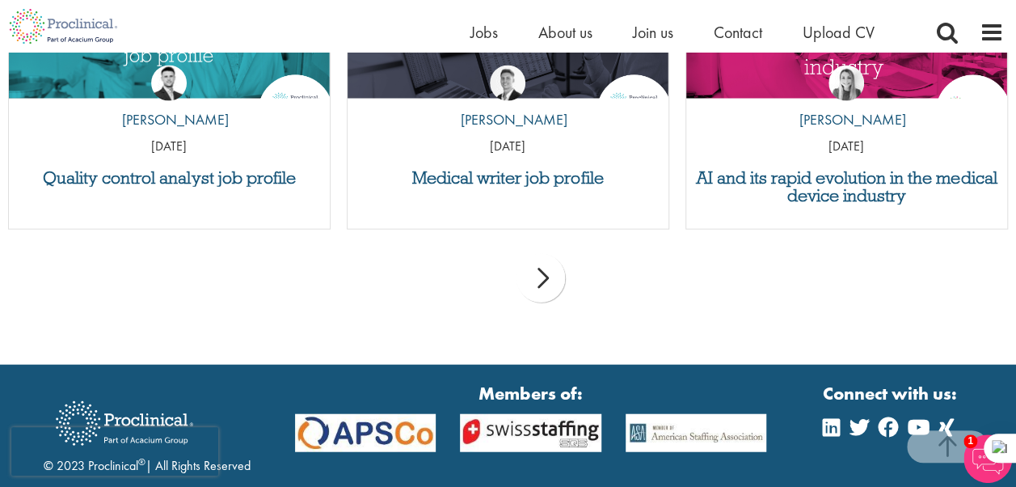 This screenshot has height=487, width=1016. Describe the element at coordinates (838, 32) in the screenshot. I see `span: Upload CV` at that location.